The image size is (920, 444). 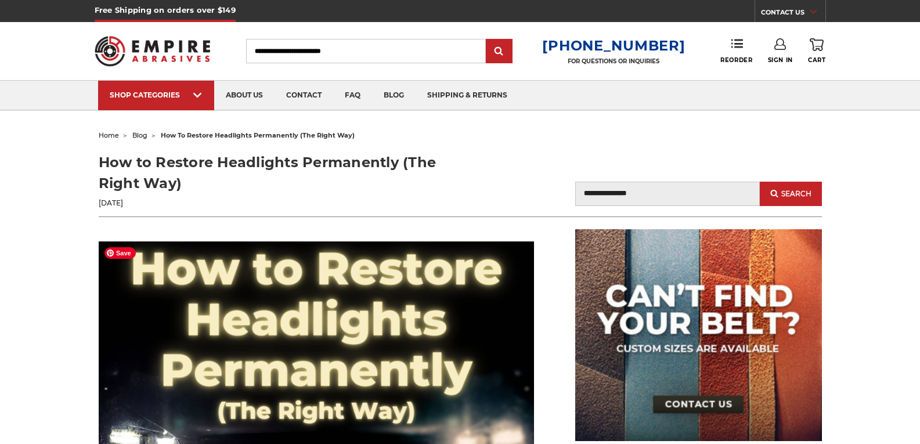 What do you see at coordinates (698, 335) in the screenshot?
I see `img: promo banner for custom belts.` at bounding box center [698, 335].